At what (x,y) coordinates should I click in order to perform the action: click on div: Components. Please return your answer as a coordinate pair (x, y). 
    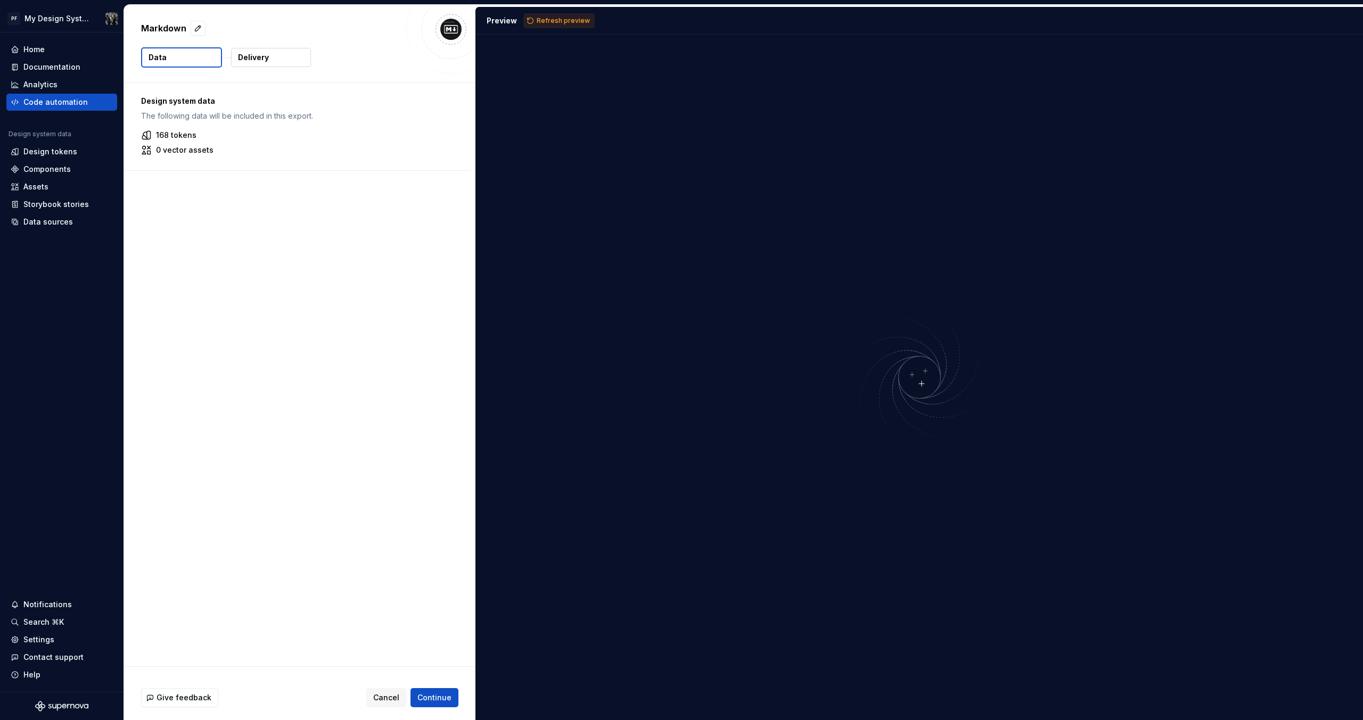
    Looking at the image, I should click on (47, 169).